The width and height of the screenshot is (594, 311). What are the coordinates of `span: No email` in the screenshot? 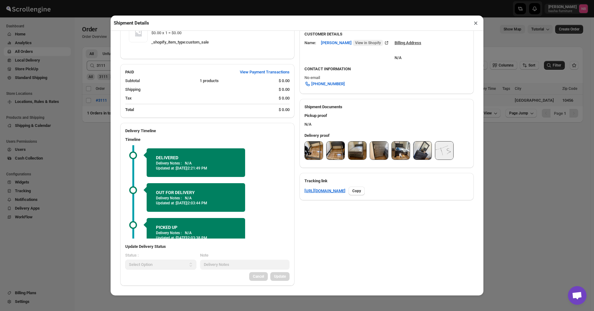 It's located at (312, 77).